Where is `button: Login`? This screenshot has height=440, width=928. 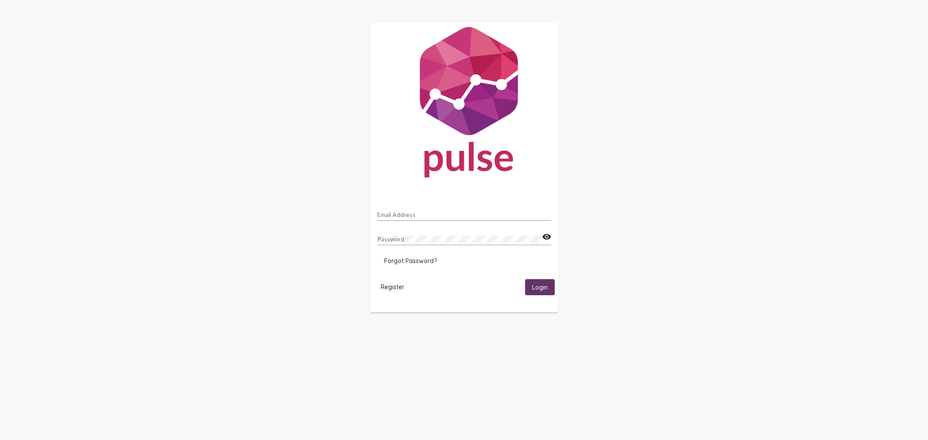 button: Login is located at coordinates (540, 287).